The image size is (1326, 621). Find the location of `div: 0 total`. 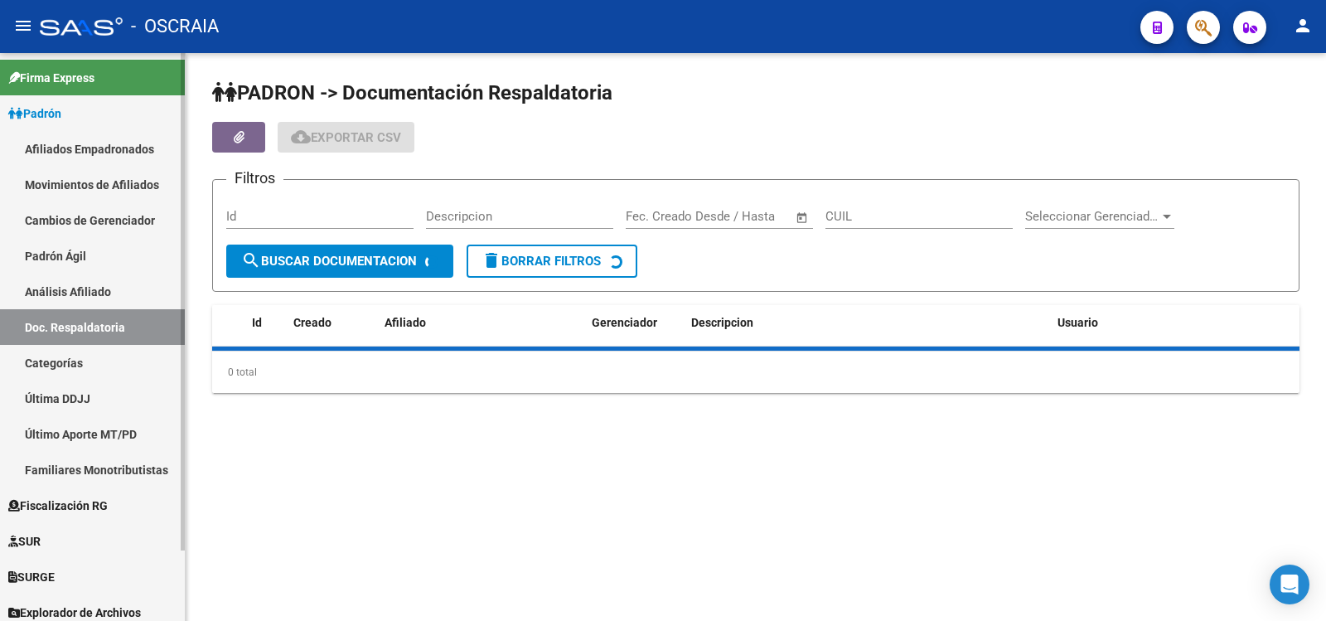

div: 0 total is located at coordinates (756, 372).